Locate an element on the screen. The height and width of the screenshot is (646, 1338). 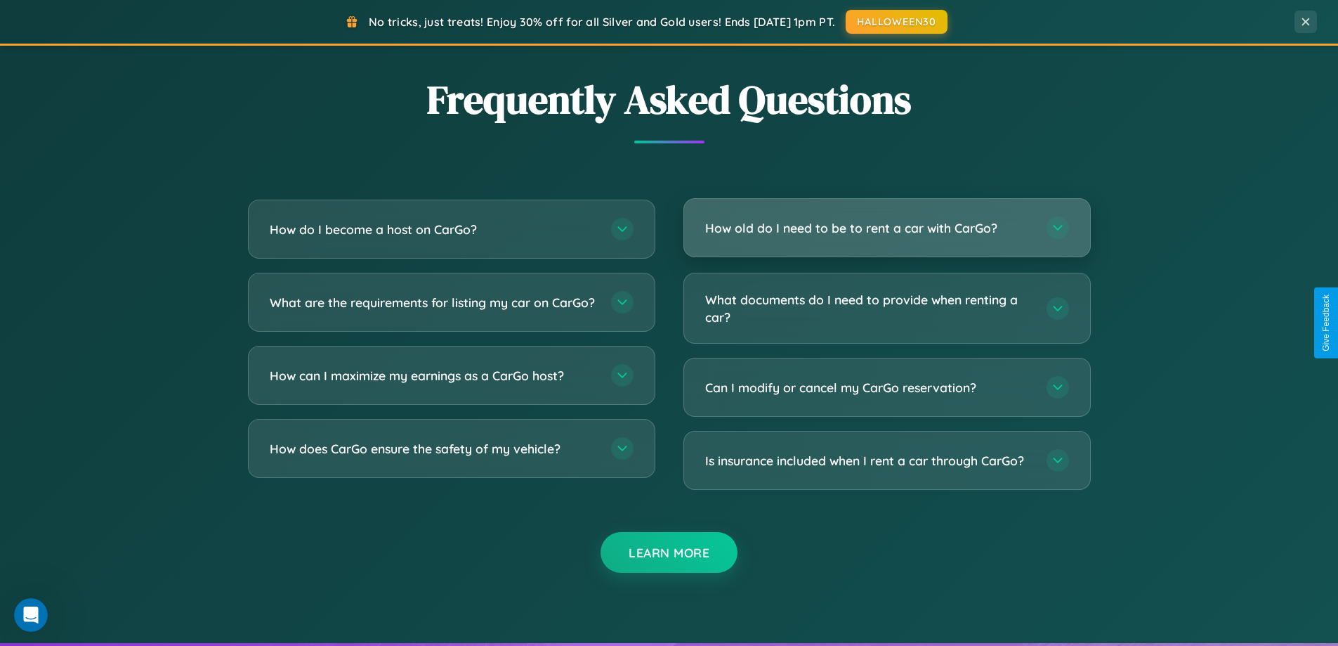
button: Learn More is located at coordinates (669, 552).